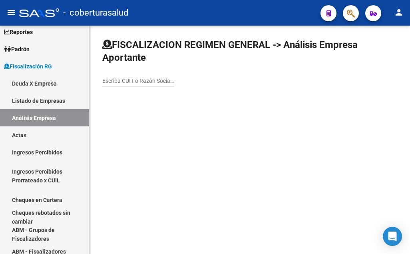  Describe the element at coordinates (250, 51) in the screenshot. I see `h1: FISCALIZACION REGIMEN GENERAL -> Análisis Empresa Aportante` at that location.